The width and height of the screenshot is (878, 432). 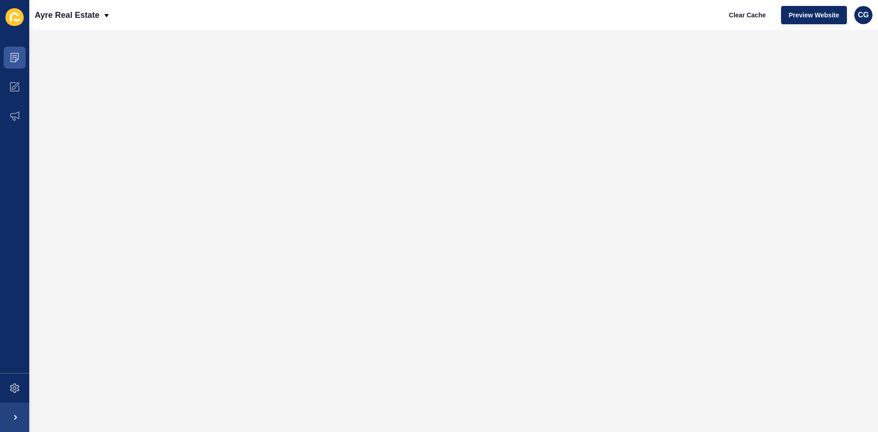 What do you see at coordinates (67, 15) in the screenshot?
I see `p: Ayre Real Estate` at bounding box center [67, 15].